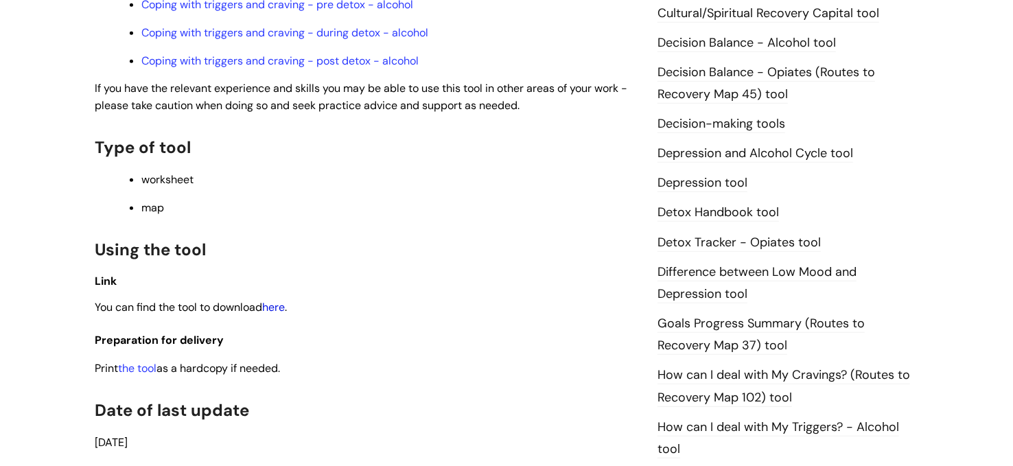  What do you see at coordinates (106, 281) in the screenshot?
I see `span: Link` at bounding box center [106, 281].